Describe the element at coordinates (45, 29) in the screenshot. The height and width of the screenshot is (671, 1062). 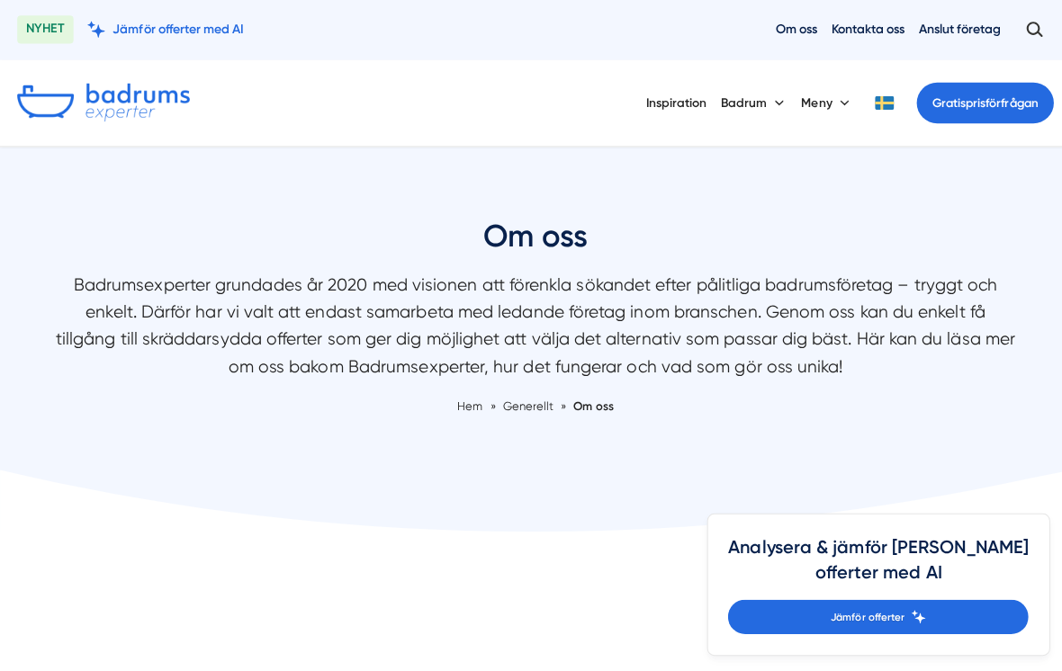
I see `span: NYHET` at that location.